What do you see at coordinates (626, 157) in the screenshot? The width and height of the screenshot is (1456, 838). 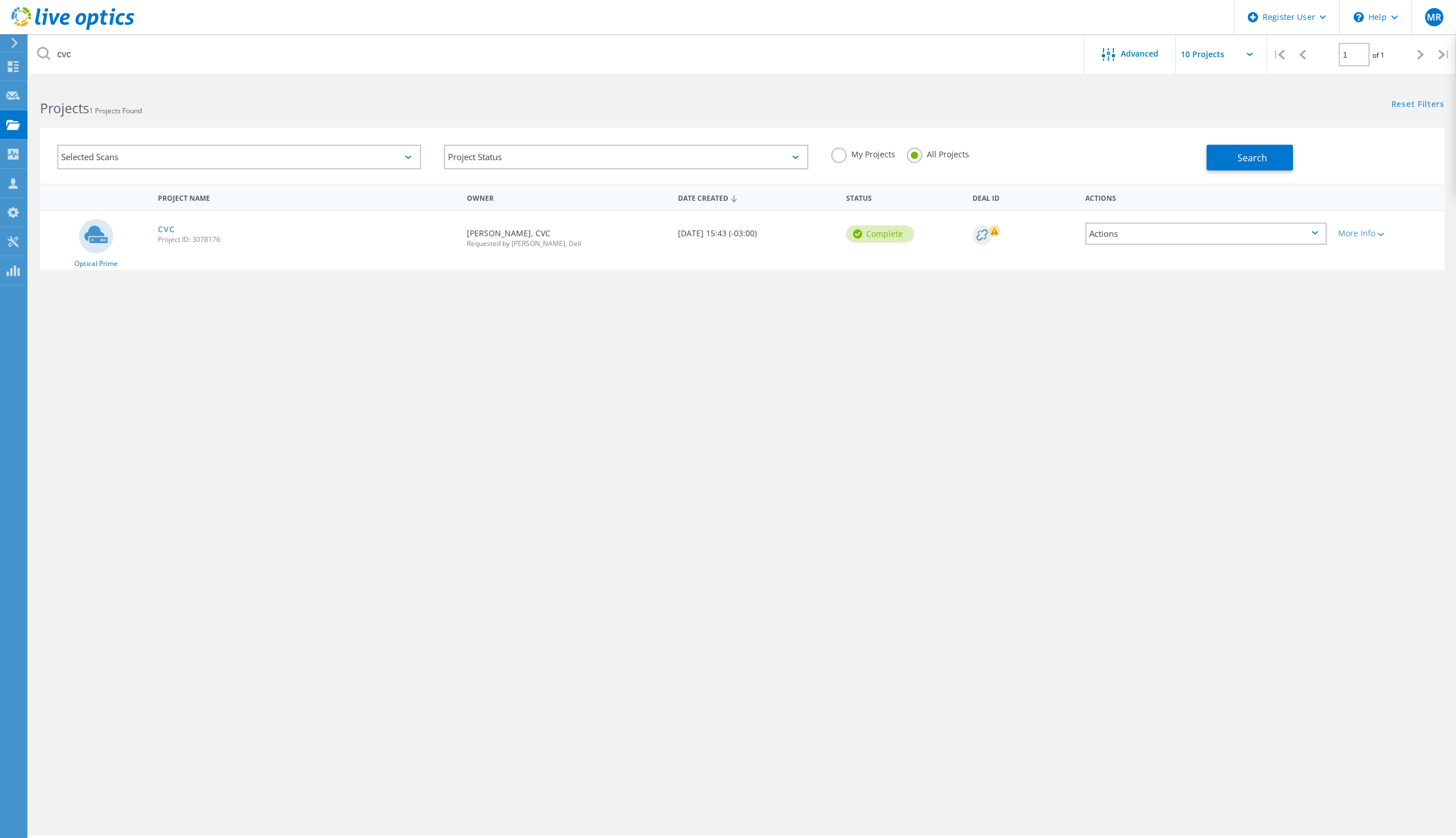 I see `div: Project Status` at bounding box center [626, 157].